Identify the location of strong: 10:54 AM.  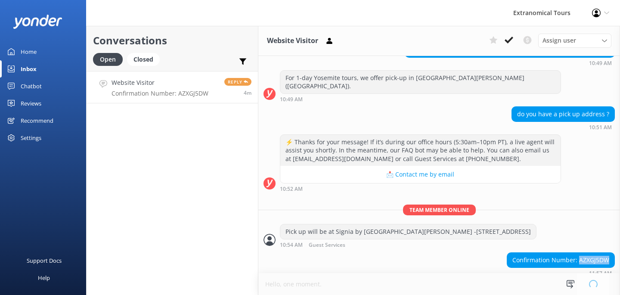
(291, 245).